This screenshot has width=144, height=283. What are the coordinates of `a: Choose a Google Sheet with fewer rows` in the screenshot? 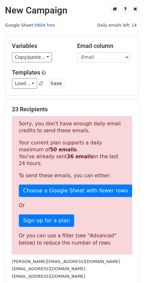 It's located at (75, 191).